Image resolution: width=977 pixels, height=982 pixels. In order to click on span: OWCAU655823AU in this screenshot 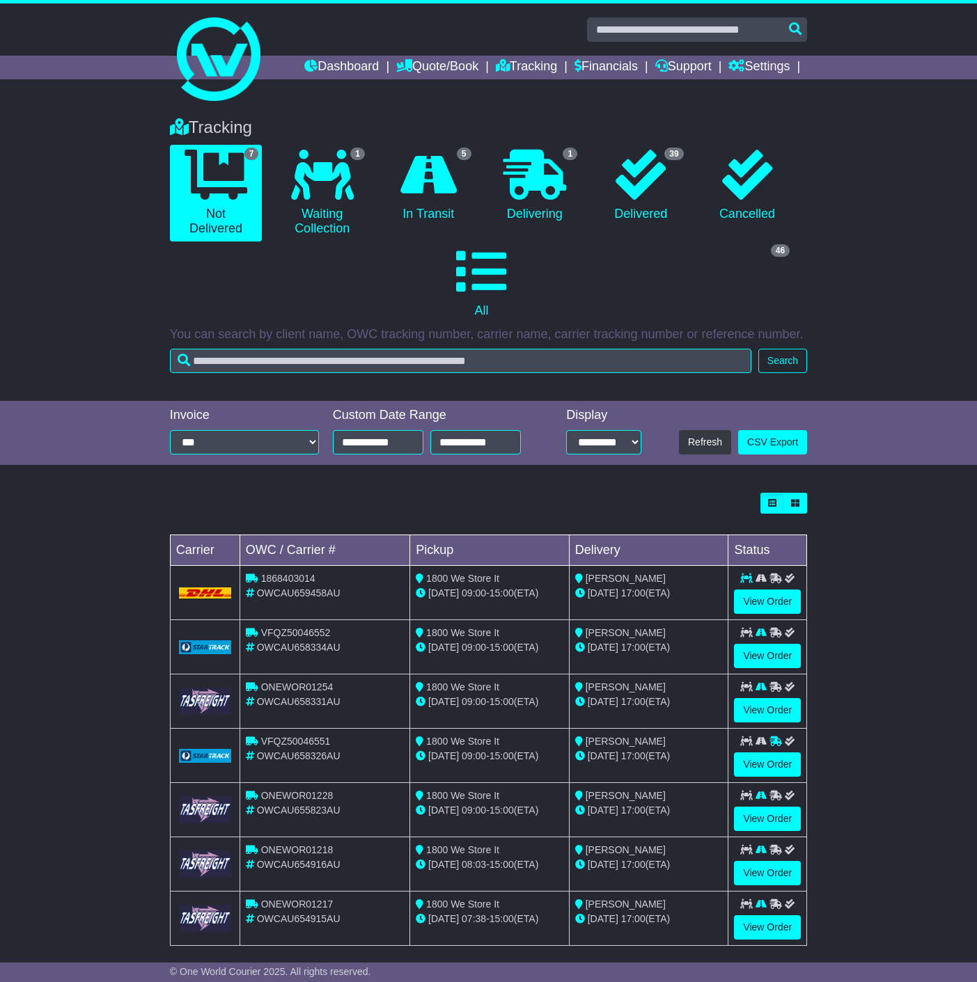, I will do `click(299, 810)`.